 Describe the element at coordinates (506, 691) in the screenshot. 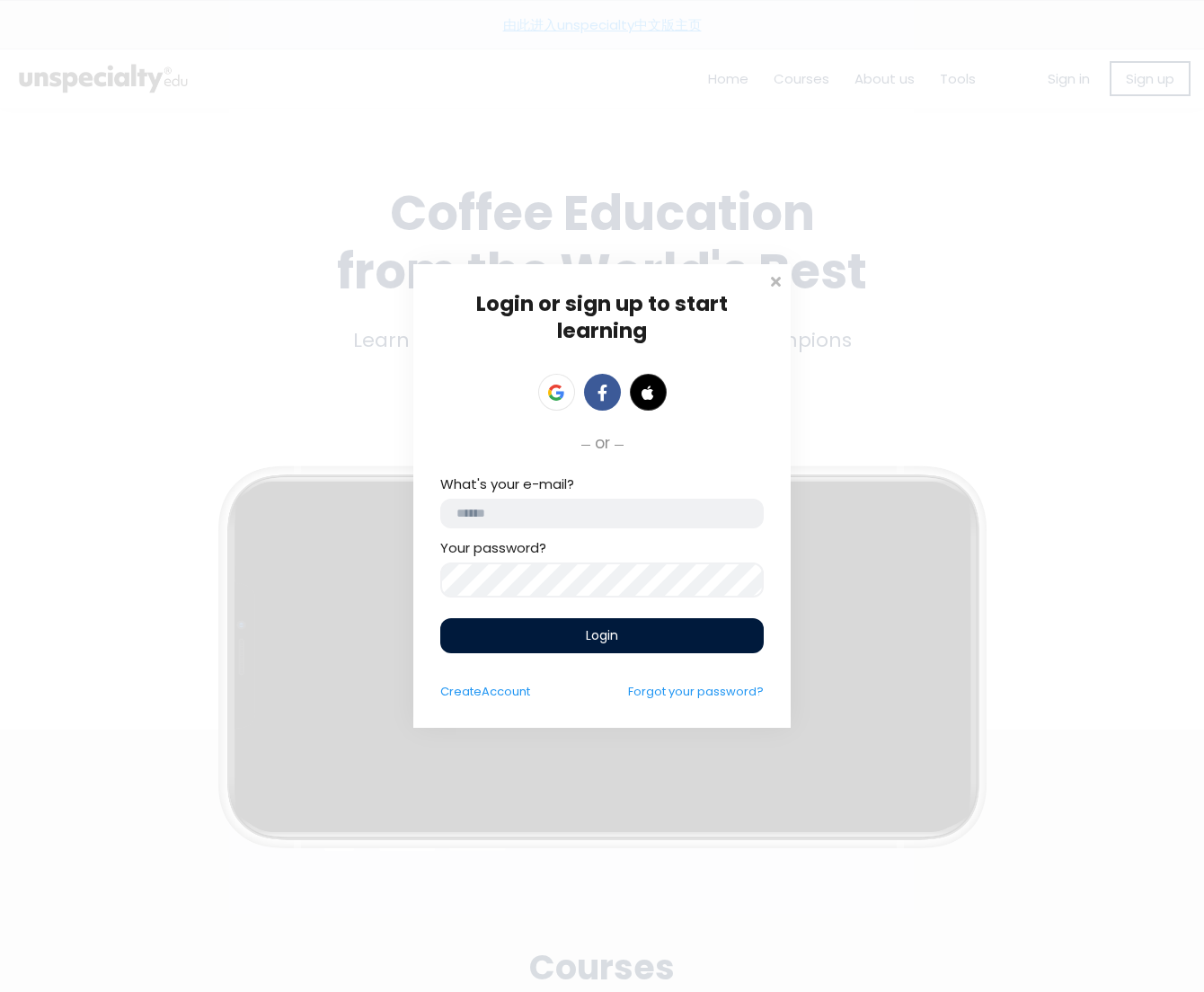

I see `span: Account` at that location.